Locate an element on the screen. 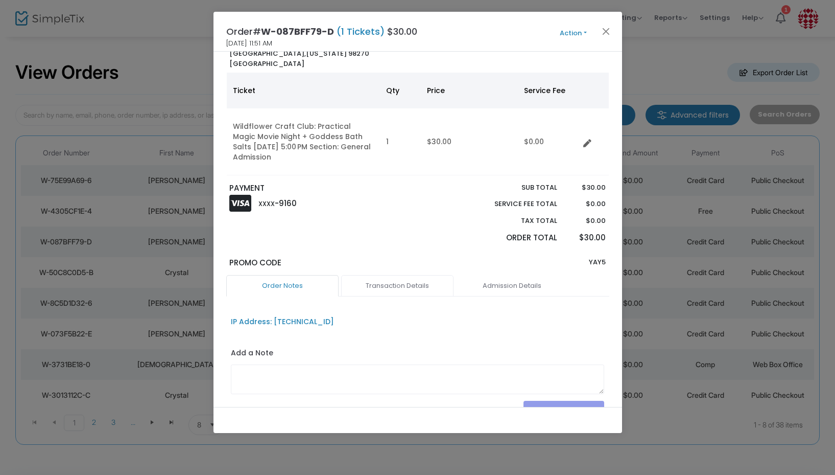  th: Price is located at coordinates (469, 90).